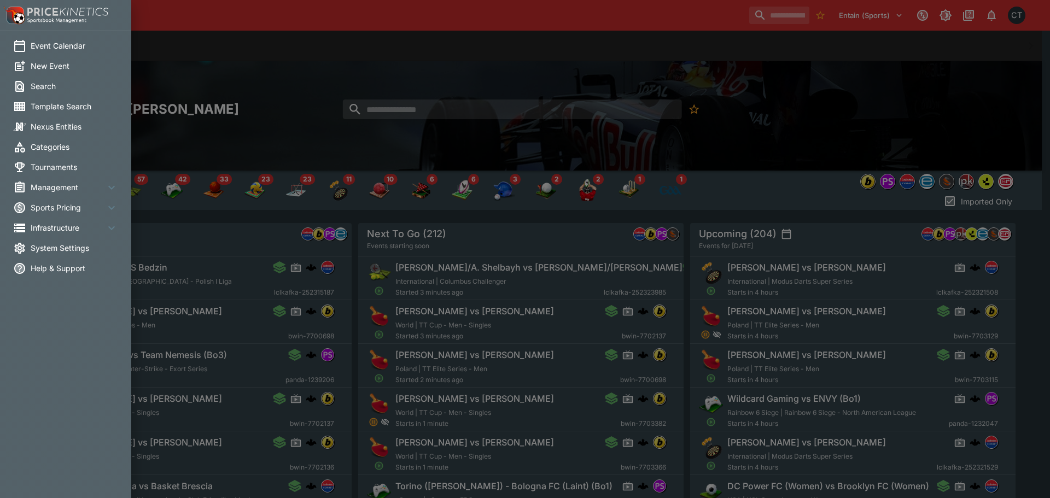  I want to click on span: Sports Pricing, so click(68, 207).